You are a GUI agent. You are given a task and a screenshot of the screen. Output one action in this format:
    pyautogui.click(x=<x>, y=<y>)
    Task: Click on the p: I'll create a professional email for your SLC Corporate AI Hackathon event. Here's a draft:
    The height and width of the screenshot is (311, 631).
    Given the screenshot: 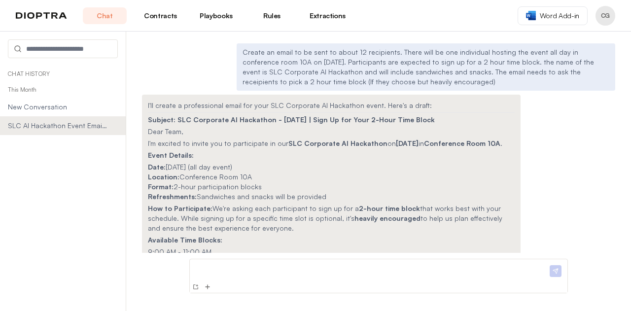 What is the action you would take?
    pyautogui.click(x=332, y=106)
    